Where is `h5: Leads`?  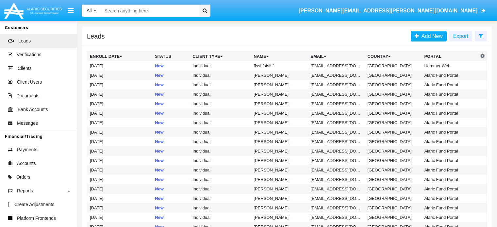
h5: Leads is located at coordinates (96, 36).